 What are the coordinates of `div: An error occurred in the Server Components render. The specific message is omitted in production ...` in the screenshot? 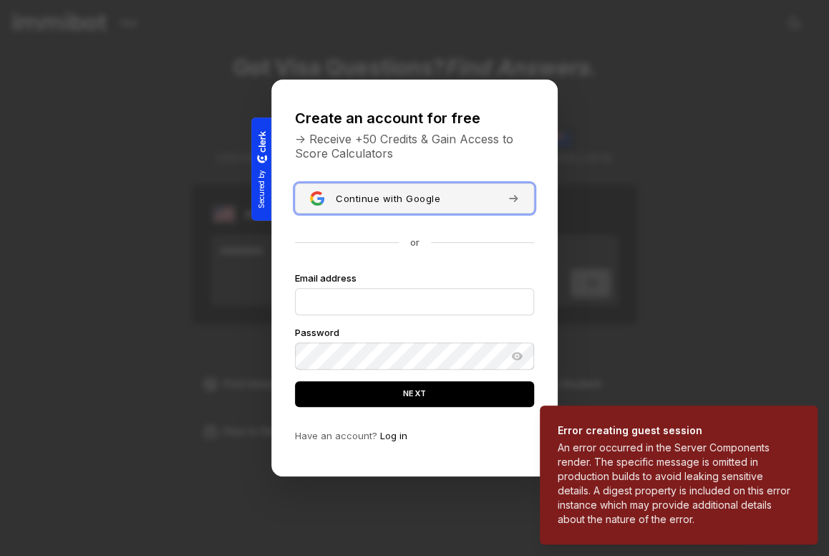 It's located at (676, 483).